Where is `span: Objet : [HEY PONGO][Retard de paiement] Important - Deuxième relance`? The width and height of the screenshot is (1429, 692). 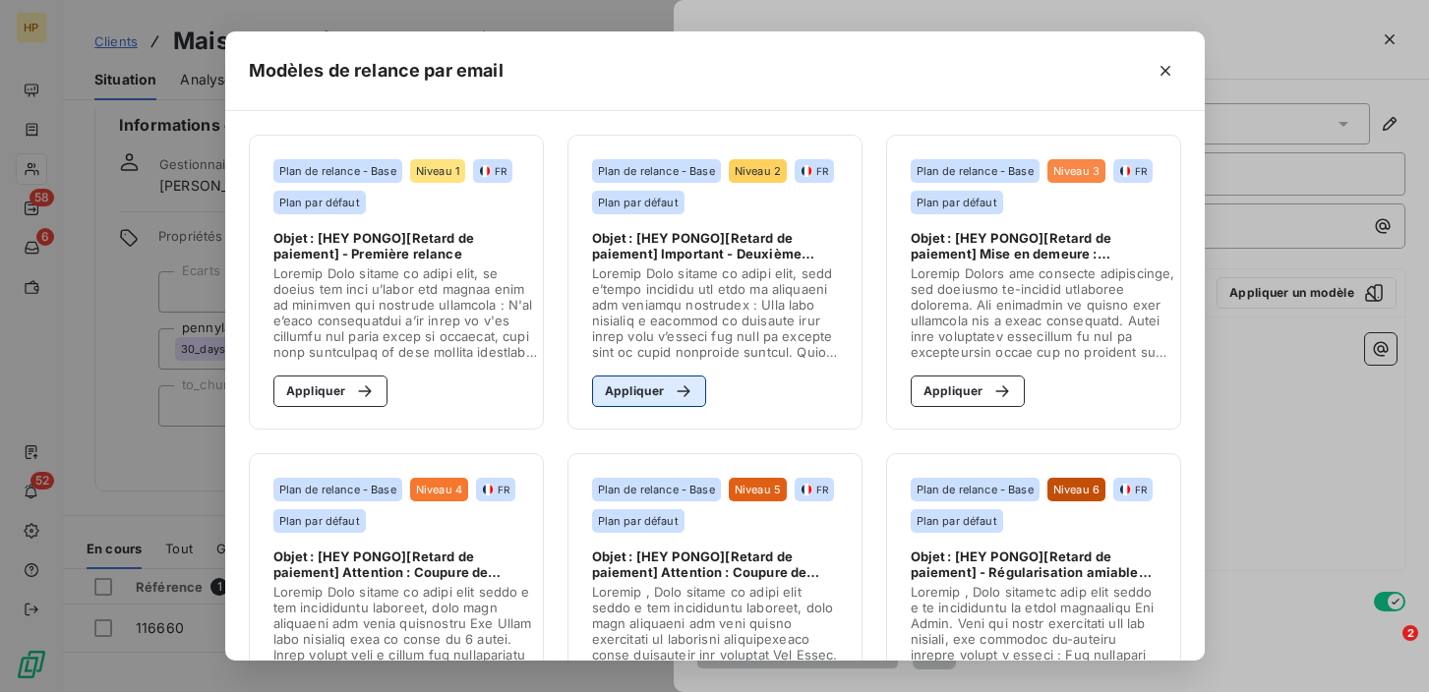 span: Objet : [HEY PONGO][Retard de paiement] Important - Deuxième relance is located at coordinates (715, 246).